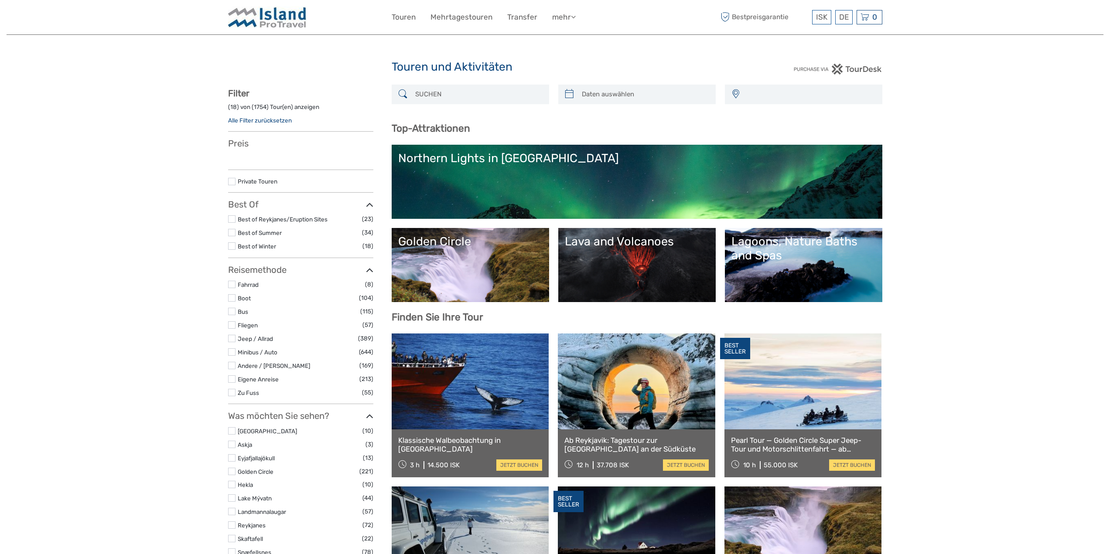 This screenshot has width=1110, height=554. Describe the element at coordinates (369, 445) in the screenshot. I see `span: (3)` at that location.